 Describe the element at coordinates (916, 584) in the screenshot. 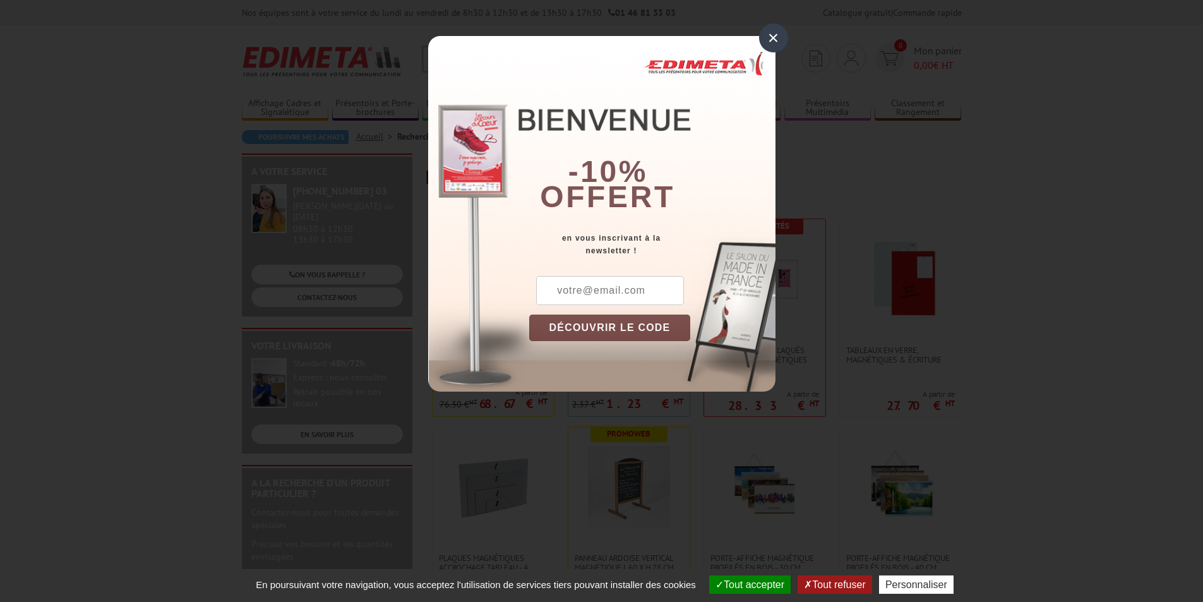

I see `button: Personnaliser (fenêtre modale)` at that location.